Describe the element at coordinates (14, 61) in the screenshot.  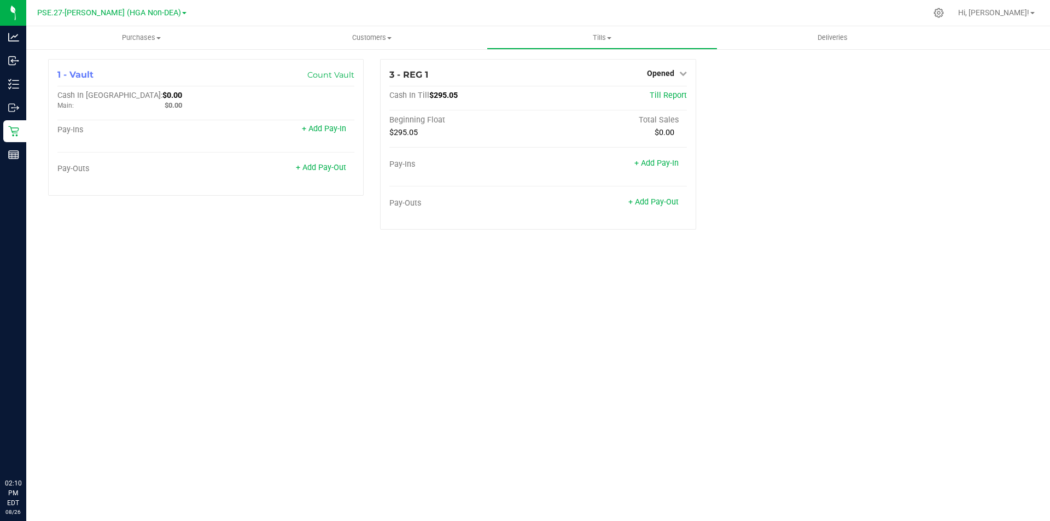
I see `inline-svg: Inbound` at that location.